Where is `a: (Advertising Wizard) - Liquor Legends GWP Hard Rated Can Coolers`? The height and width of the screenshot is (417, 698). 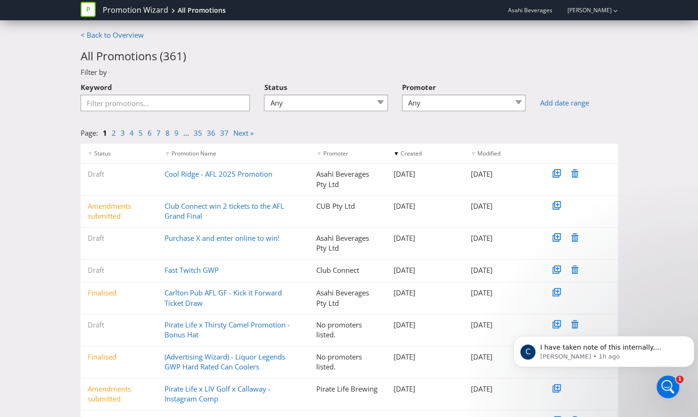
a: (Advertising Wizard) - Liquor Legends GWP Hard Rated Can Coolers is located at coordinates (225, 361).